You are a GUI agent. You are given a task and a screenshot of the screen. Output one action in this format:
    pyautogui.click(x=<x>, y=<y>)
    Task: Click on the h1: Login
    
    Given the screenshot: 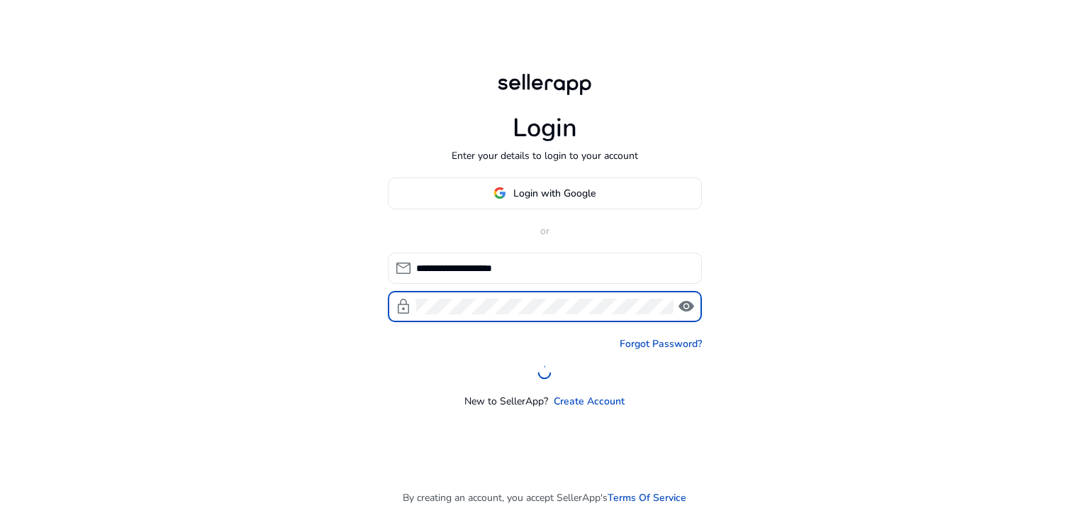 What is the action you would take?
    pyautogui.click(x=545, y=128)
    